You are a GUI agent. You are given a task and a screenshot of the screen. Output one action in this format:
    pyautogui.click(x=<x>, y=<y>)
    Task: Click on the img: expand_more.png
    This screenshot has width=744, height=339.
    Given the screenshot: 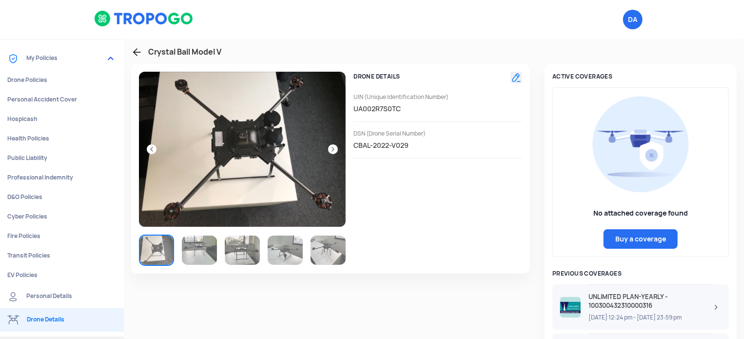 What is the action you would take?
    pyautogui.click(x=111, y=59)
    